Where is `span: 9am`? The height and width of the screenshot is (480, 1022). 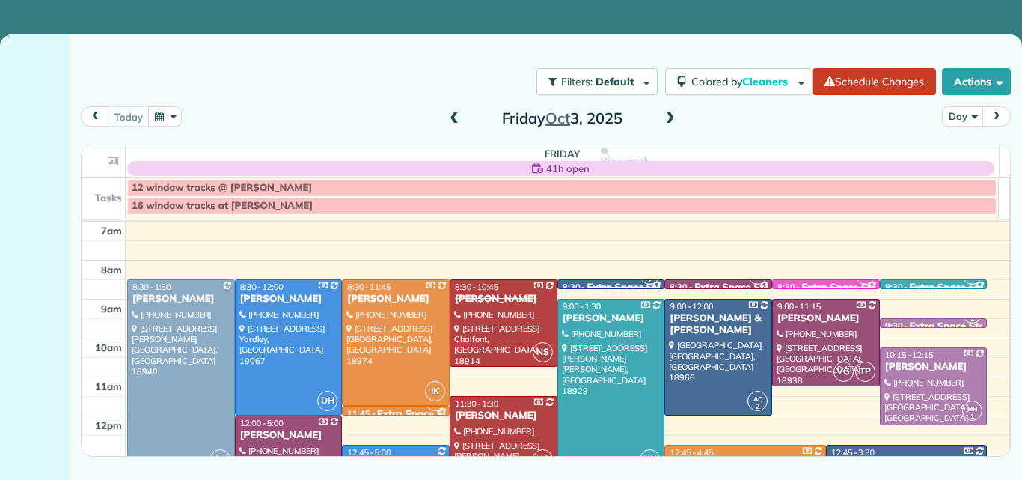 span: 9am is located at coordinates (111, 308).